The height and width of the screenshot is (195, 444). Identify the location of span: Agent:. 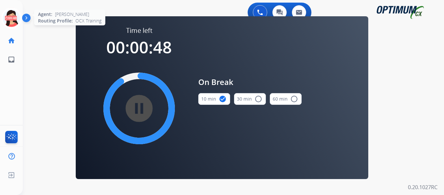
(45, 14).